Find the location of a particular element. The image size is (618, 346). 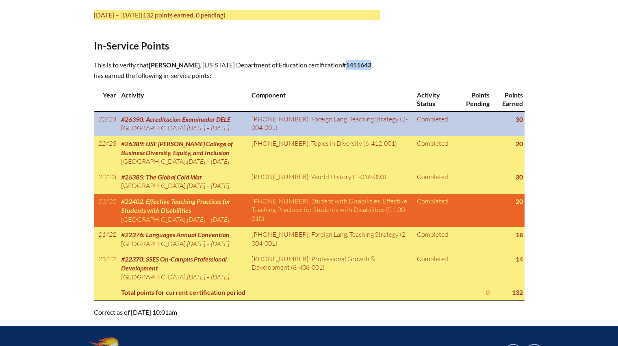

th: Component is located at coordinates (331, 99).